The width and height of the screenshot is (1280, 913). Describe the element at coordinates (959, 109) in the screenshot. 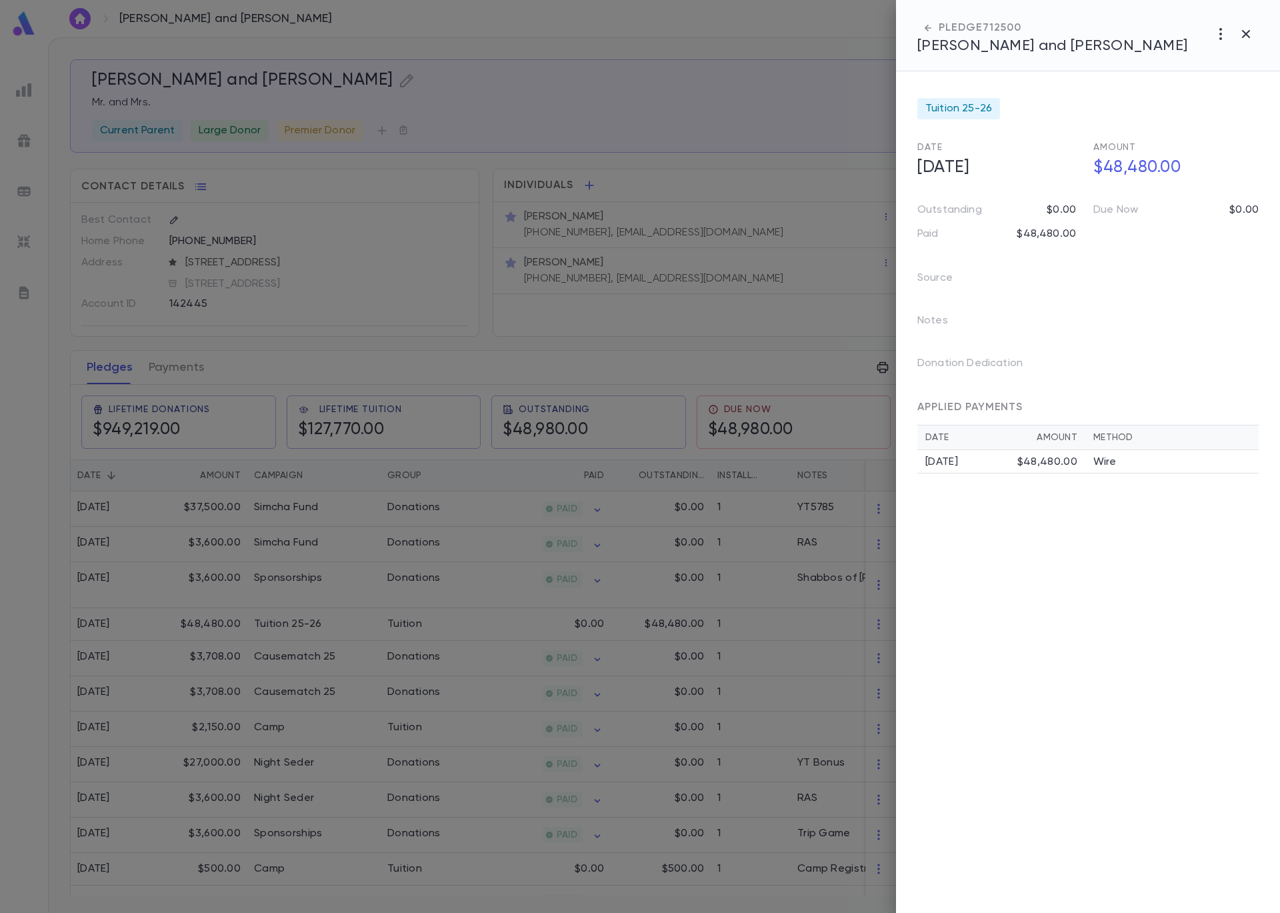

I see `span: Tuition 25-26` at that location.